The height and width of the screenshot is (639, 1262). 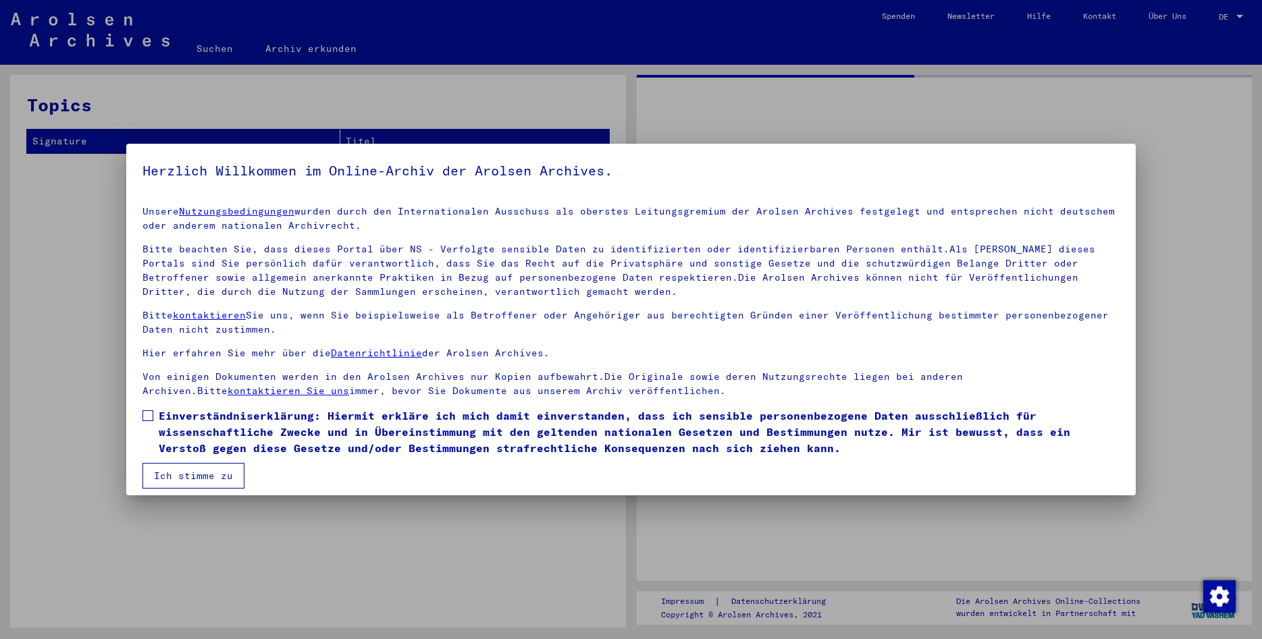 I want to click on p: Hier erfahren Sie mehr über die der Arolsen Archives., so click(x=631, y=353).